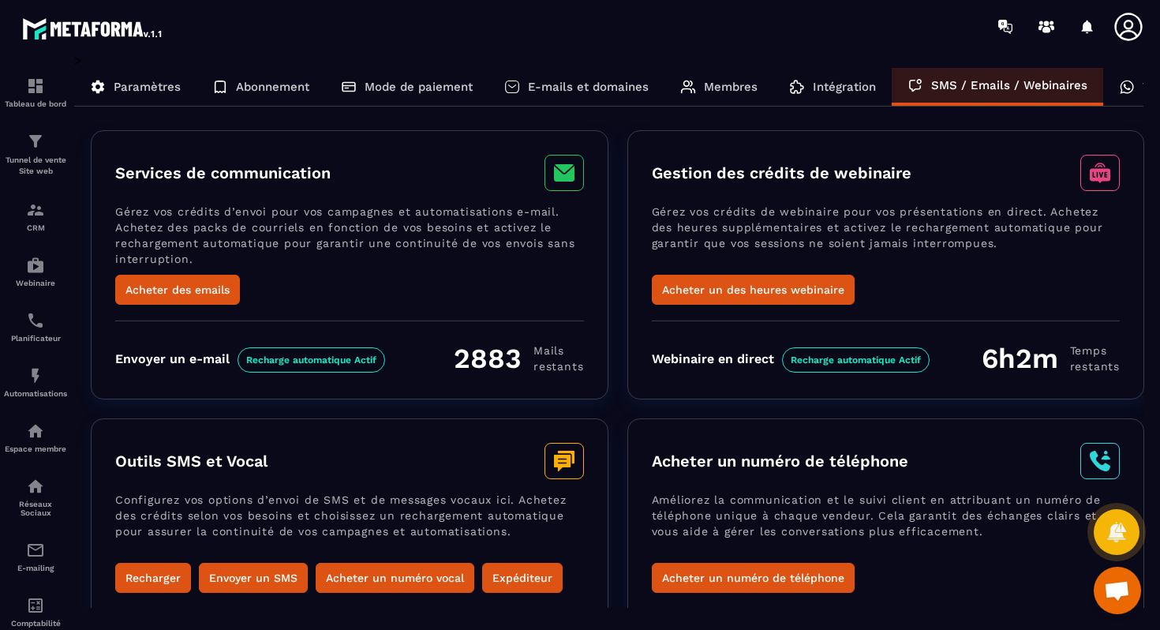 Image resolution: width=1160 pixels, height=630 pixels. I want to click on p: Gérez vos crédits d’envoi pour vos campagnes et automatisations e-mail. Achetez des packs de cour..., so click(350, 239).